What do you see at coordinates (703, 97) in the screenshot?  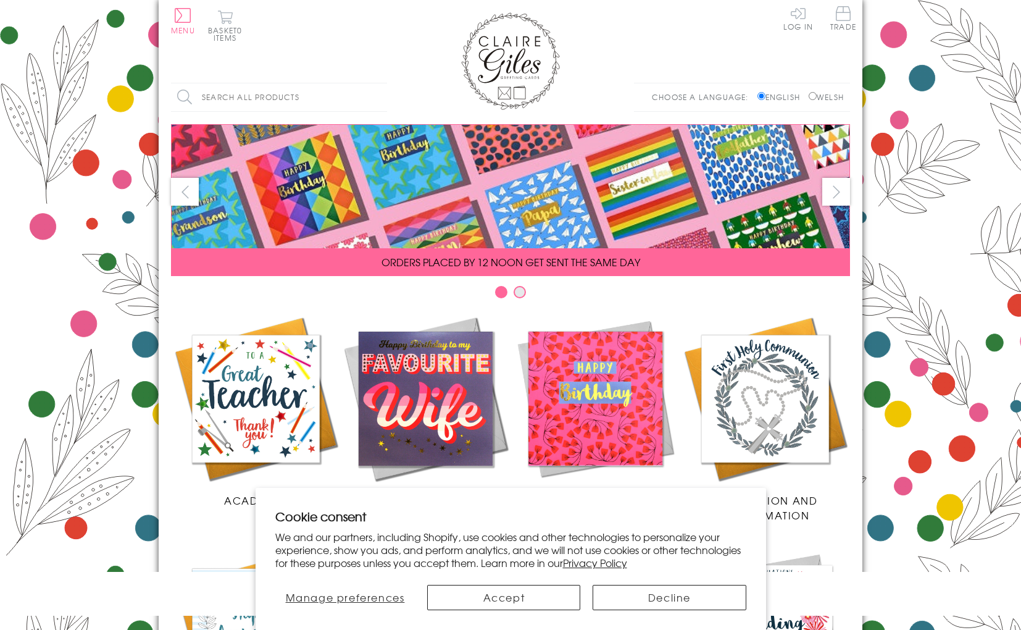 I see `p: Choose a language:` at bounding box center [703, 97].